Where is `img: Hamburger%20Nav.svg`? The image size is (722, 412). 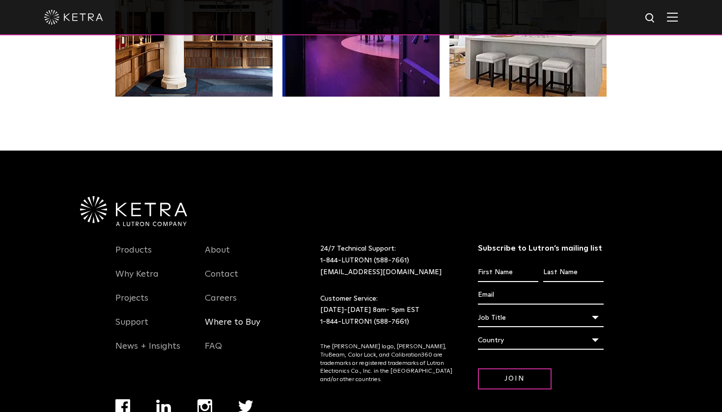 img: Hamburger%20Nav.svg is located at coordinates (672, 17).